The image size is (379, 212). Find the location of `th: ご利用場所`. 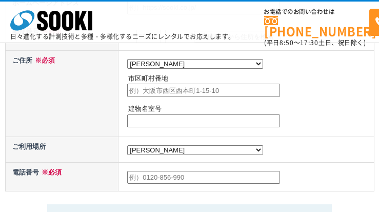

th: ご利用場所 is located at coordinates (62, 150).